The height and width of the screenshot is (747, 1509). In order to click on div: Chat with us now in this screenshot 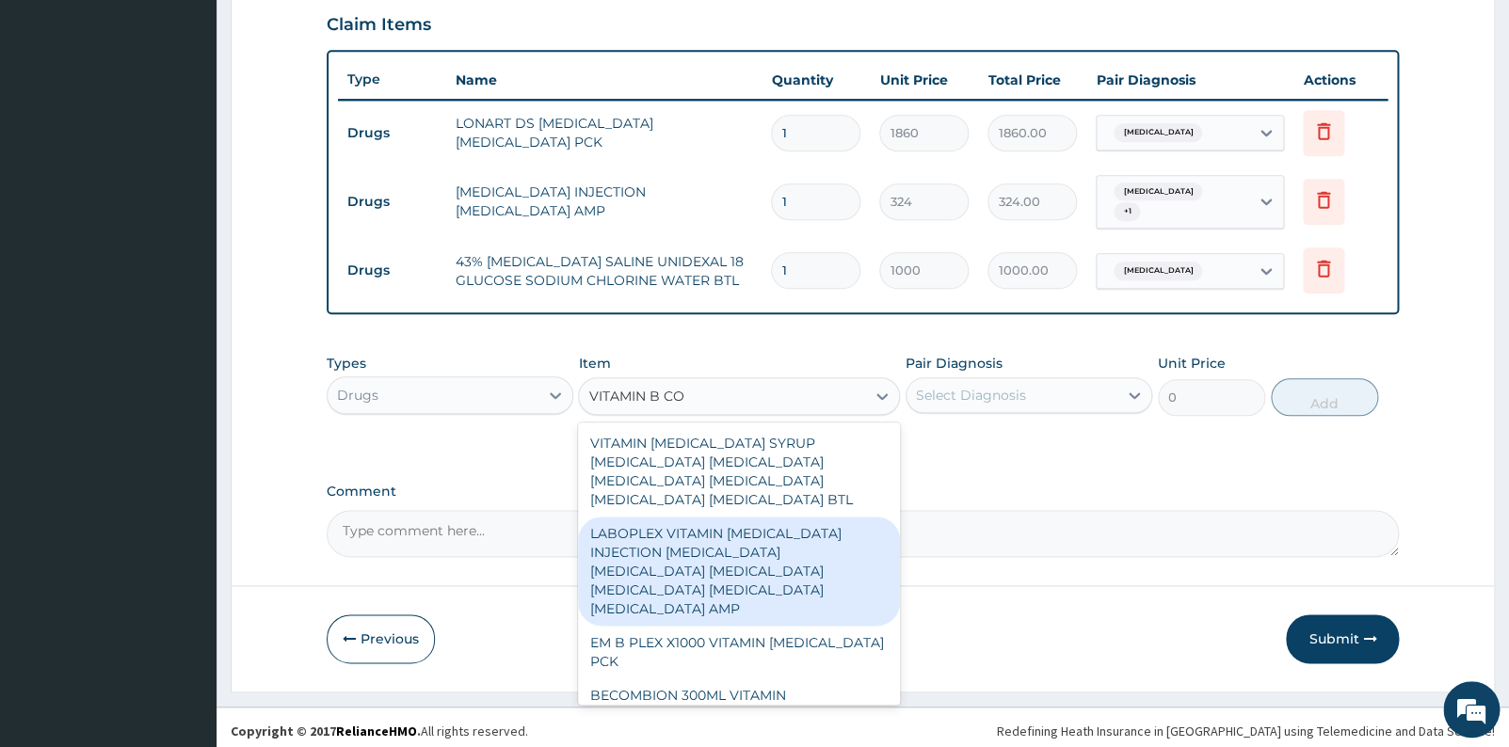, I will do `click(207, 118)`.